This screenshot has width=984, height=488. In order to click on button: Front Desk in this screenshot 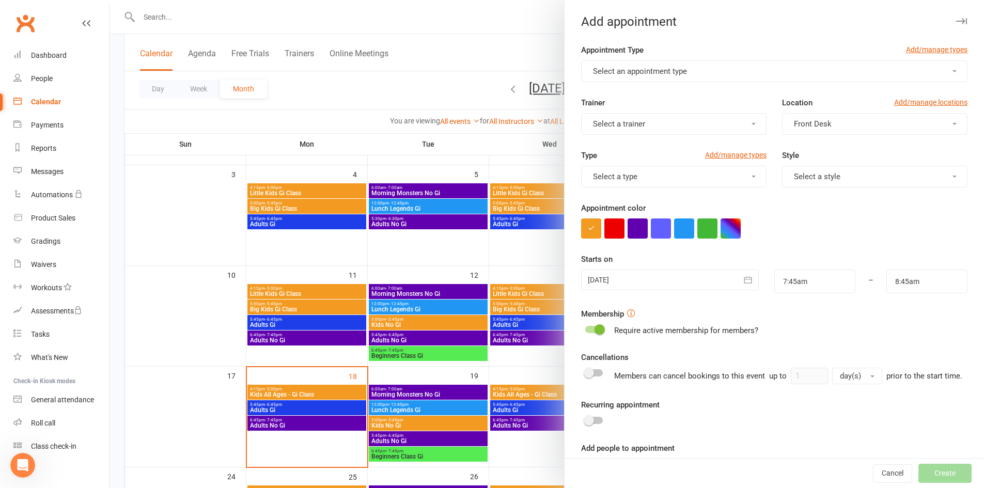, I will do `click(875, 124)`.